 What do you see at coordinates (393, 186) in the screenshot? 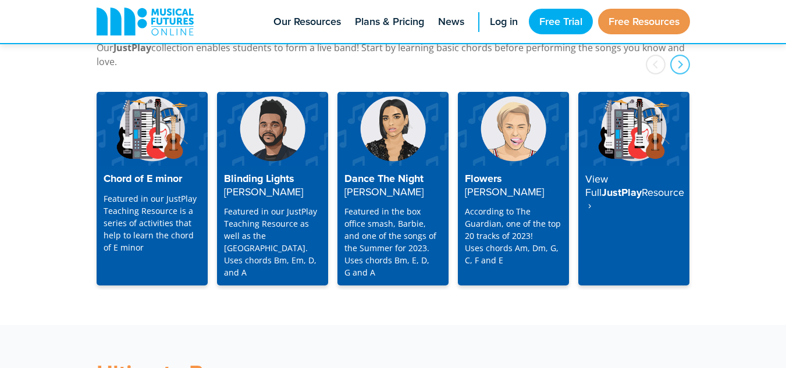
I see `h4: Dance The Night` at bounding box center [393, 186].